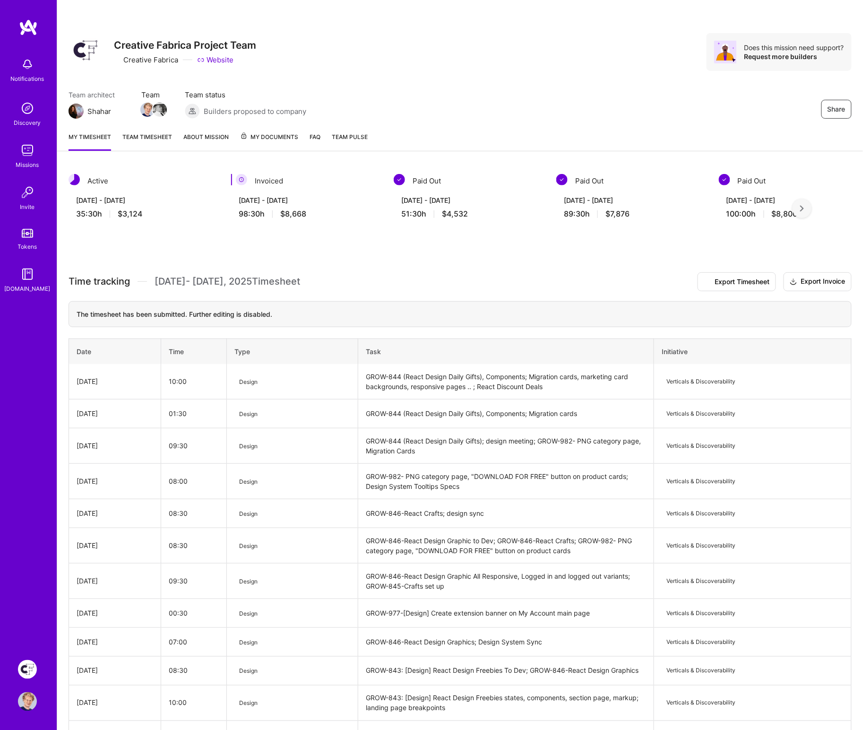 The width and height of the screenshot is (863, 730). Describe the element at coordinates (119, 111) in the screenshot. I see `i: icon Mail` at that location.